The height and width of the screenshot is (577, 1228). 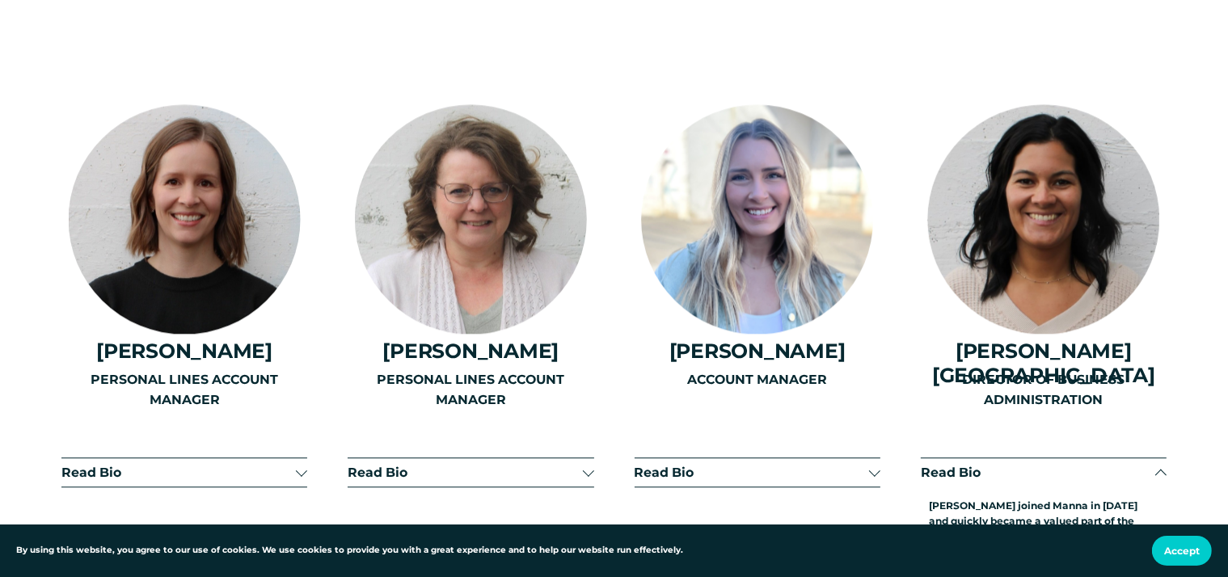 I want to click on p: ACCOUNT MANAGER, so click(x=758, y=379).